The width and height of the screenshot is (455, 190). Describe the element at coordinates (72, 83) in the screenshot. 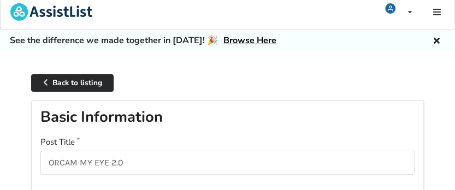

I see `a: Back to listing` at that location.